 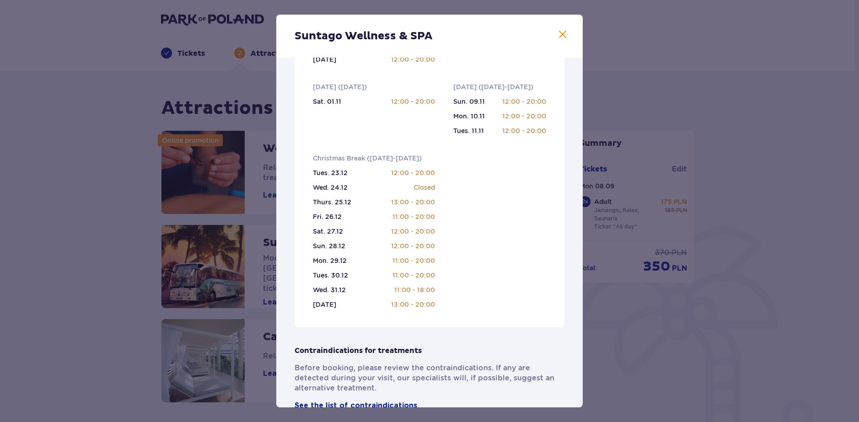 I want to click on p: Sun. 28.12, so click(x=329, y=246).